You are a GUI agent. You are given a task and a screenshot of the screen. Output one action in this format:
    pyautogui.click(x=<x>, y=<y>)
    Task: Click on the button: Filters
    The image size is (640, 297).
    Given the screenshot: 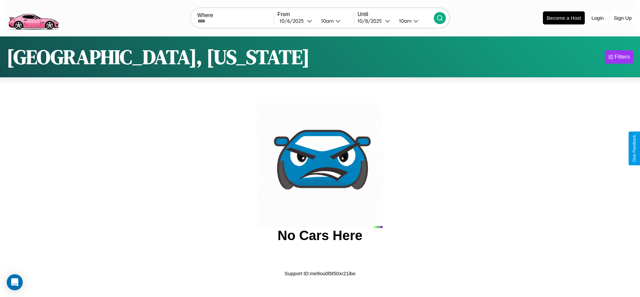 What is the action you would take?
    pyautogui.click(x=619, y=57)
    